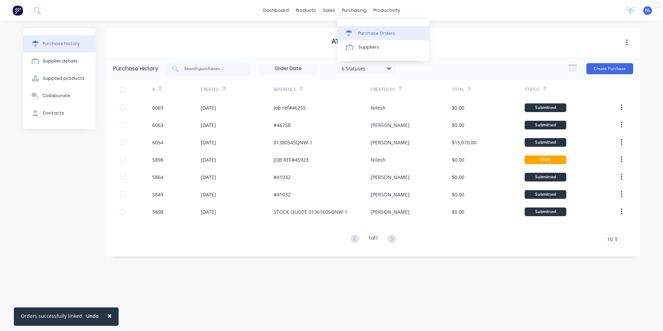  What do you see at coordinates (329, 10) in the screenshot?
I see `div: sales` at bounding box center [329, 10].